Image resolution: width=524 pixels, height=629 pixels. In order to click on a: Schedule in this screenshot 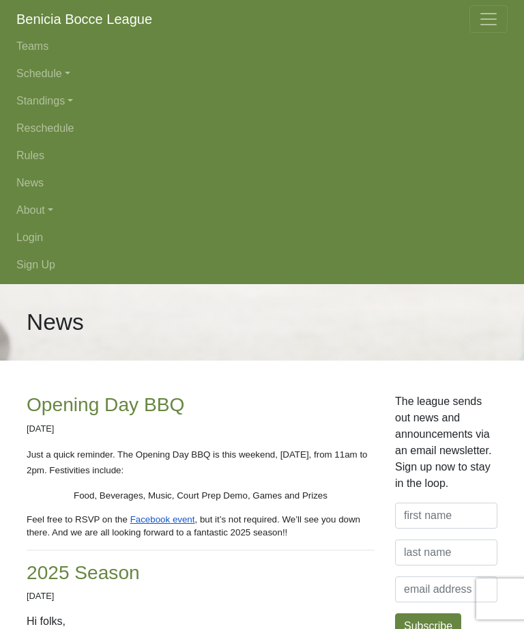, I will do `click(262, 74)`.